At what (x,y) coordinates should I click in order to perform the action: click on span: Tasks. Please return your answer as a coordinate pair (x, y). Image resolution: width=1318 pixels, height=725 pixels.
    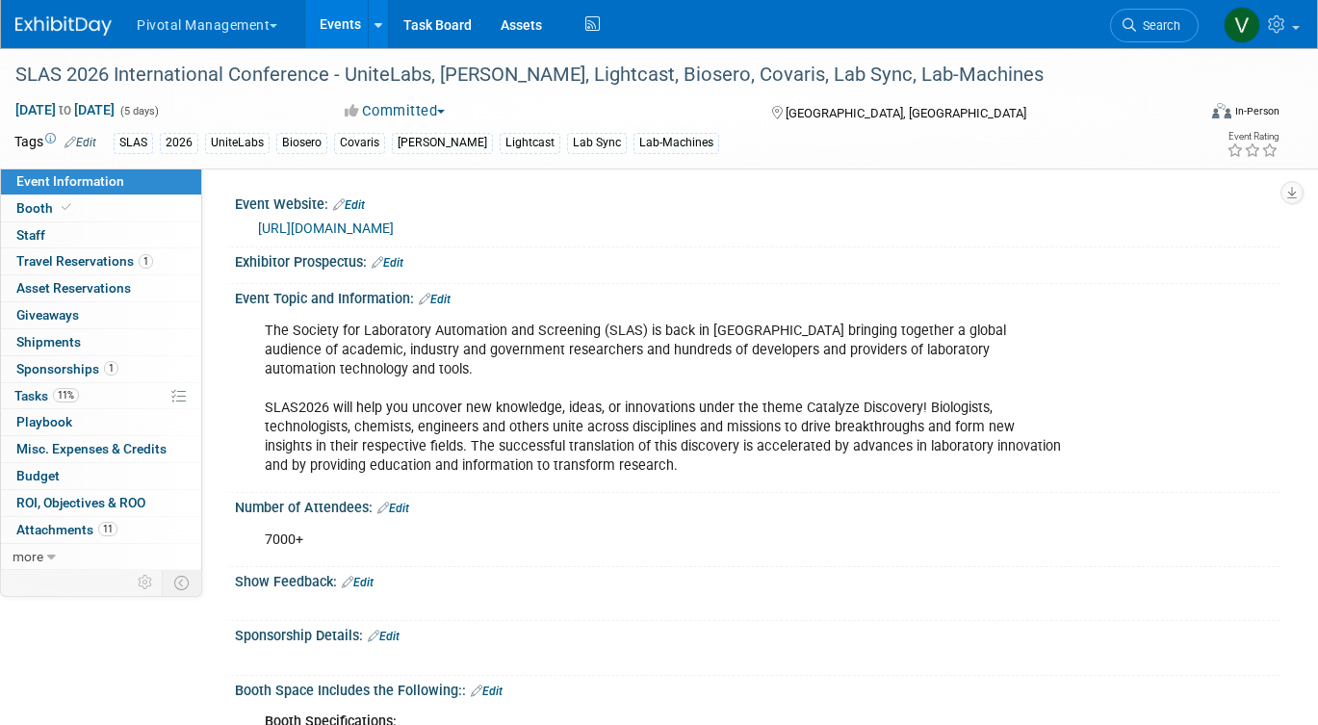
    Looking at the image, I should click on (46, 396).